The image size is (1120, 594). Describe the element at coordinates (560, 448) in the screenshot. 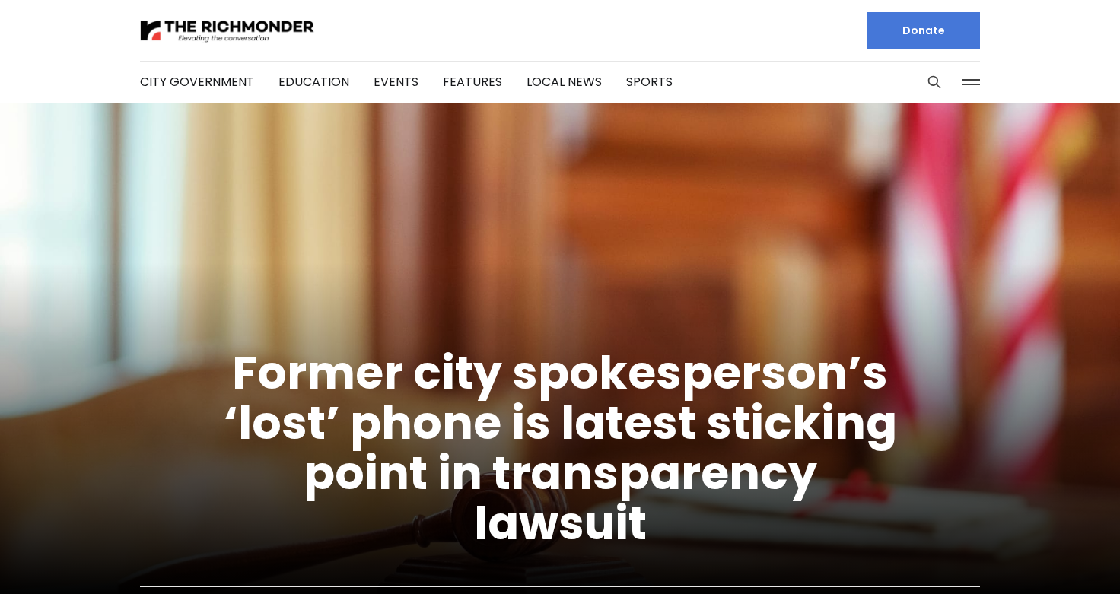

I see `a: Former city spokesperson’s ‘lost’ phone is latest sticking point in transparency lawsuit` at that location.